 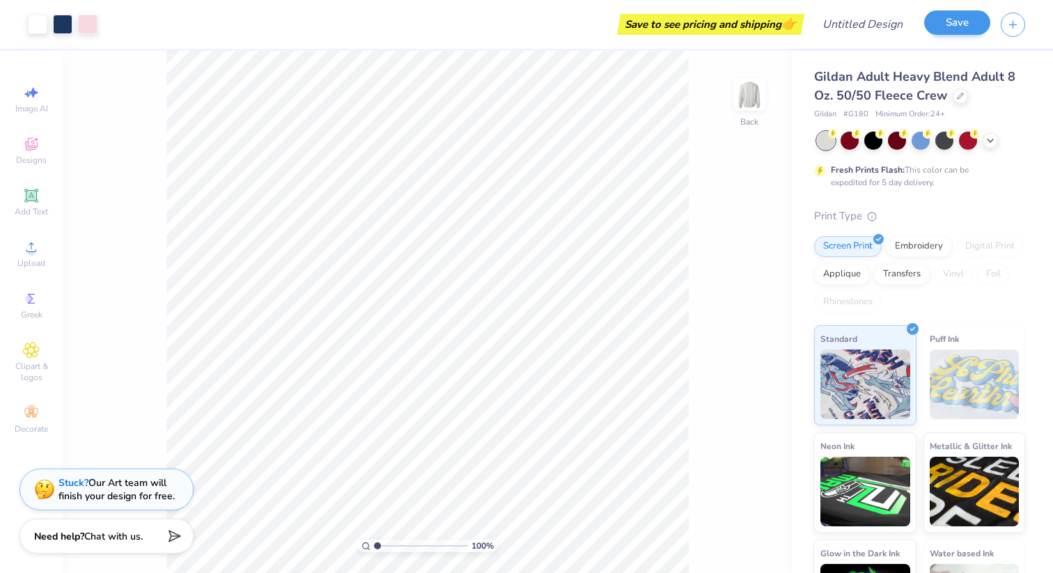 What do you see at coordinates (962, 553) in the screenshot?
I see `span: Water based Ink` at bounding box center [962, 553].